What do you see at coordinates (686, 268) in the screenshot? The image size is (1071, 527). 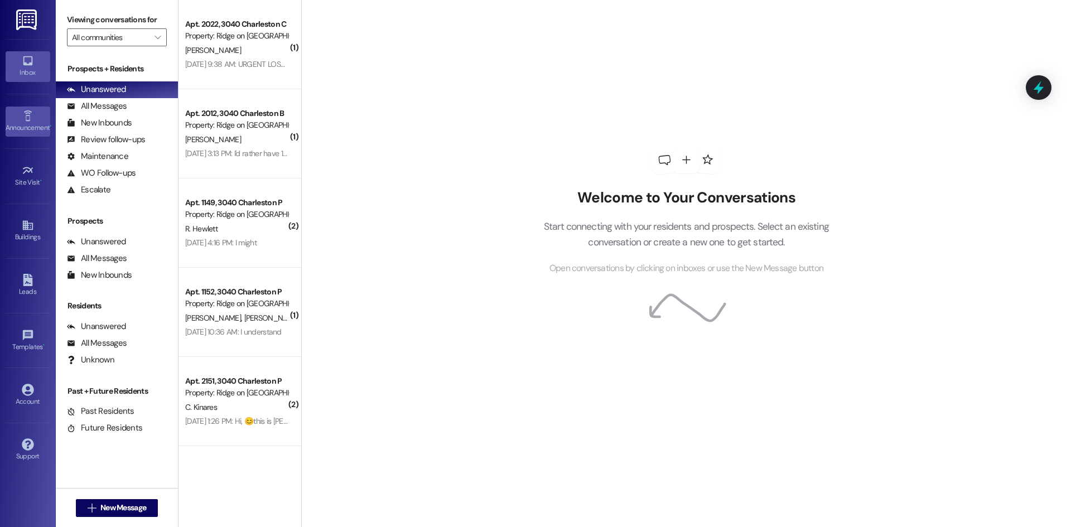 I see `span: Open conversations by clicking on inboxes or use the New Message button` at bounding box center [686, 268].